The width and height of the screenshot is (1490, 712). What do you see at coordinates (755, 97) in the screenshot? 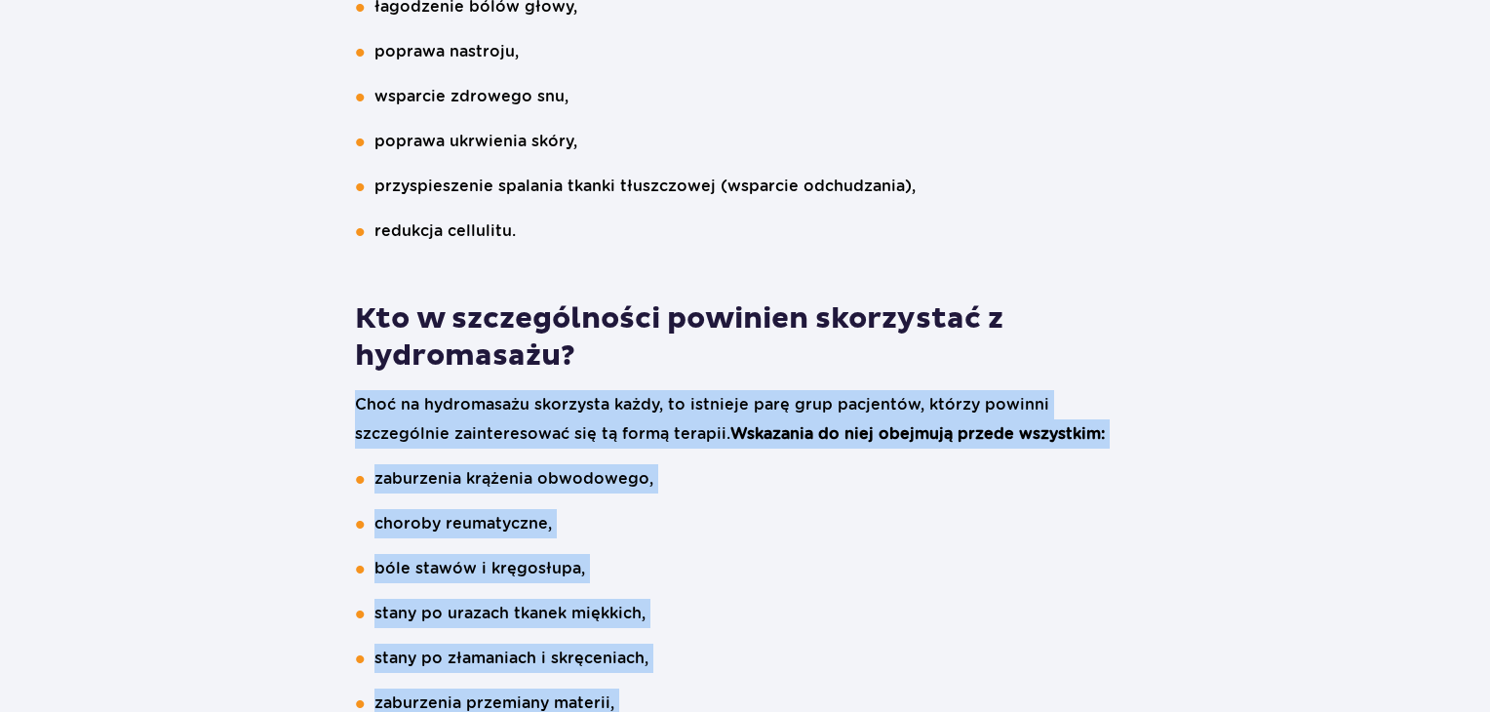
I see `li: wsparcie zdrowego snu,` at bounding box center [755, 97].